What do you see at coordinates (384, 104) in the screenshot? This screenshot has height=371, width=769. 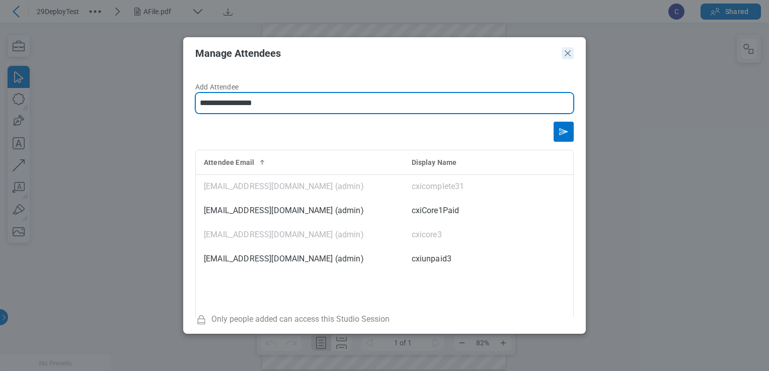 I see `label: Add Attendee` at bounding box center [384, 104].